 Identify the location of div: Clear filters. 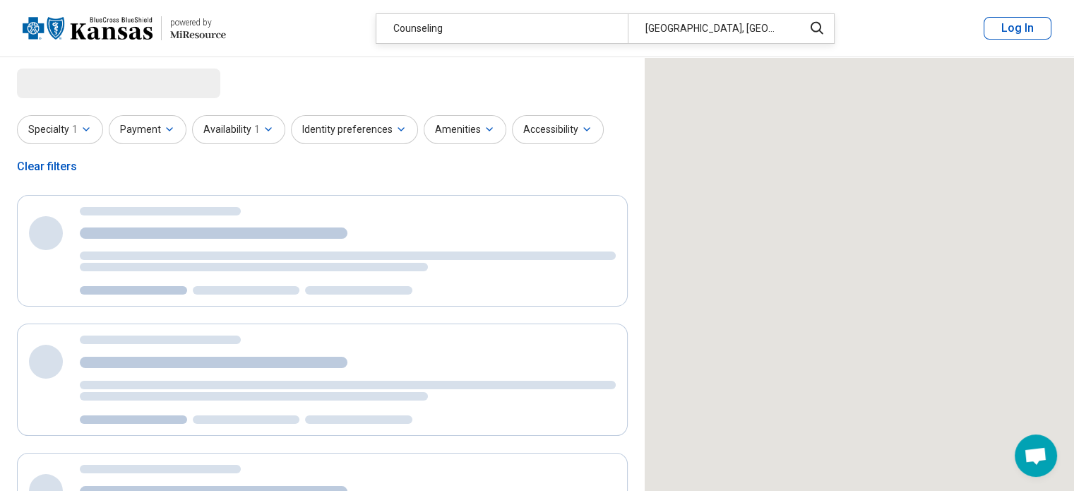
(47, 167).